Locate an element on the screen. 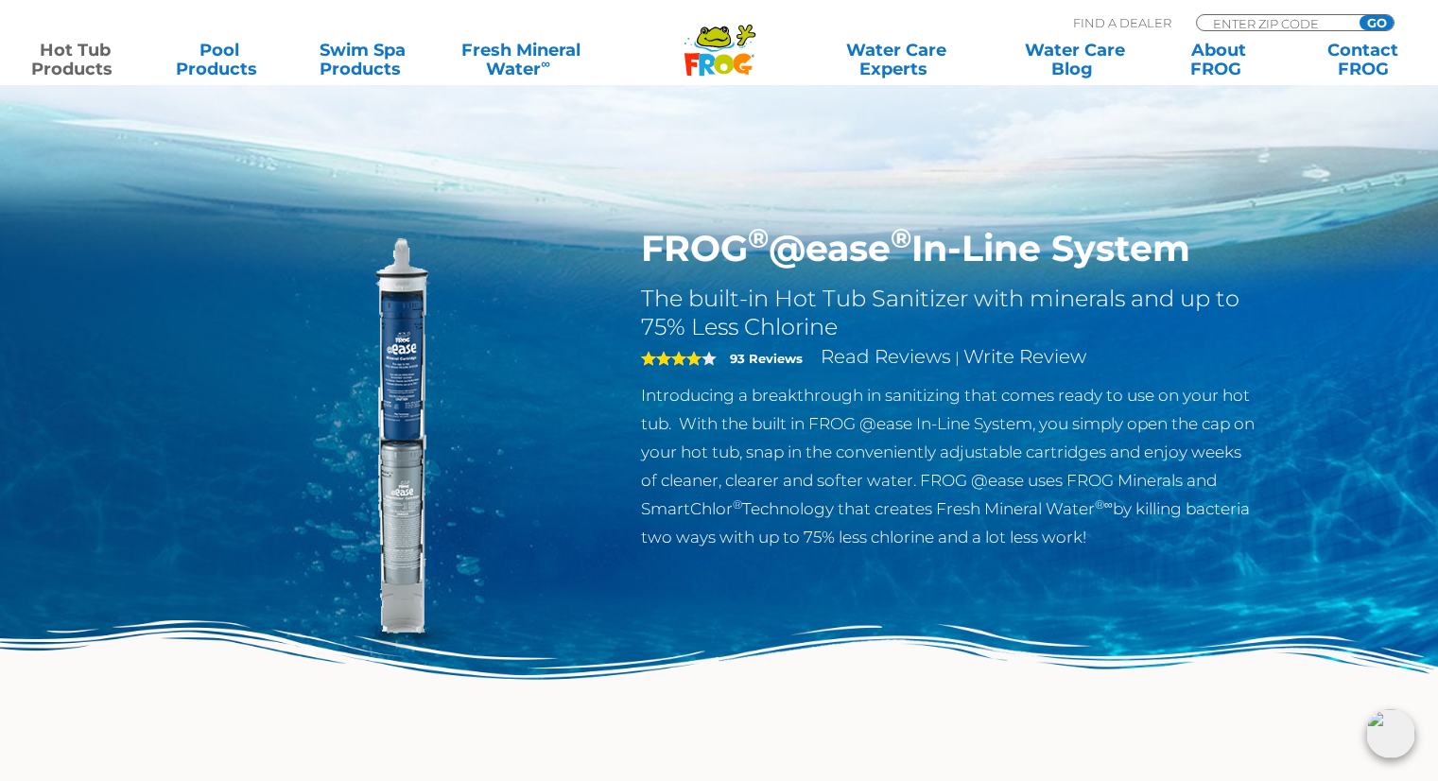 Image resolution: width=1438 pixels, height=781 pixels. a: Water CareBlog is located at coordinates (1075, 60).